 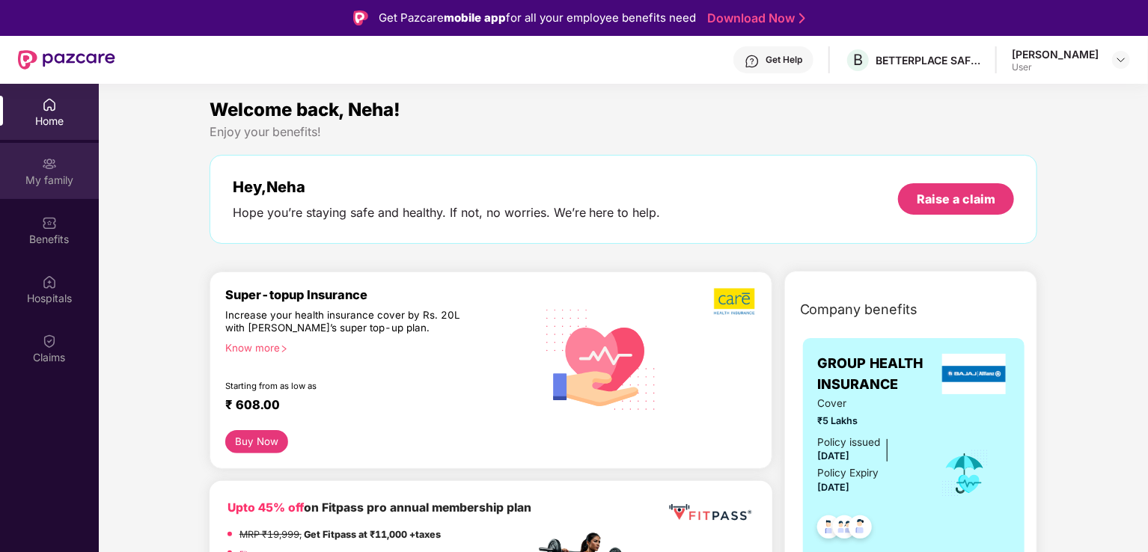 What do you see at coordinates (537, 18) in the screenshot?
I see `div: Get Pazcare for all your employee benefits need` at bounding box center [537, 18].